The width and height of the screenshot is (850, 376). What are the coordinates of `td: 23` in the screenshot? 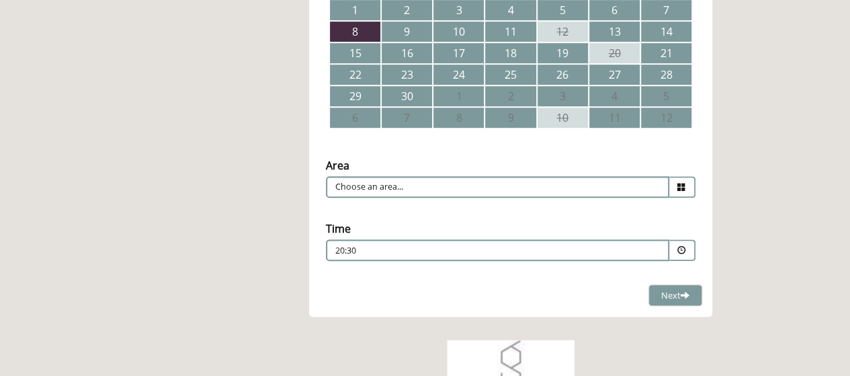 It's located at (407, 75).